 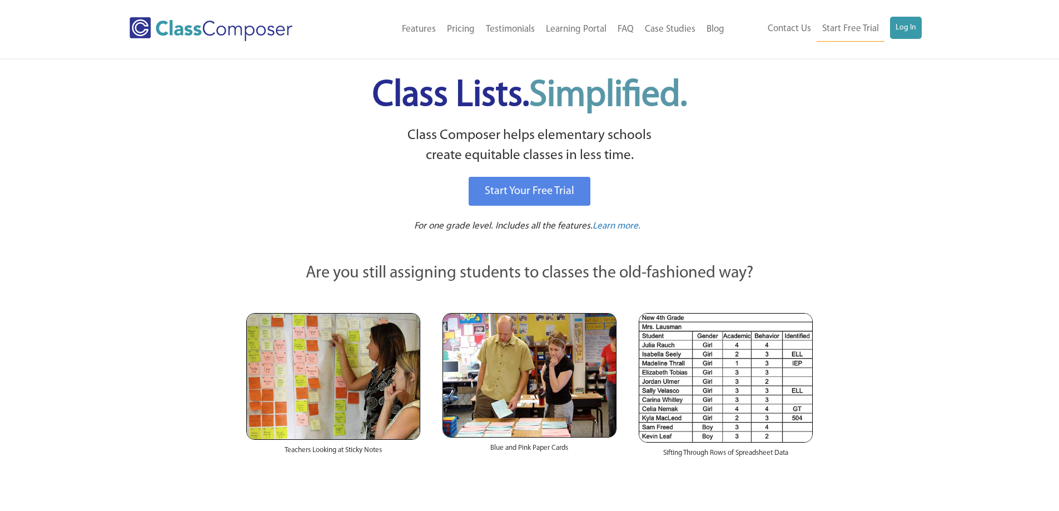 I want to click on img: Teachers Looking at Sticky Notes, so click(x=333, y=376).